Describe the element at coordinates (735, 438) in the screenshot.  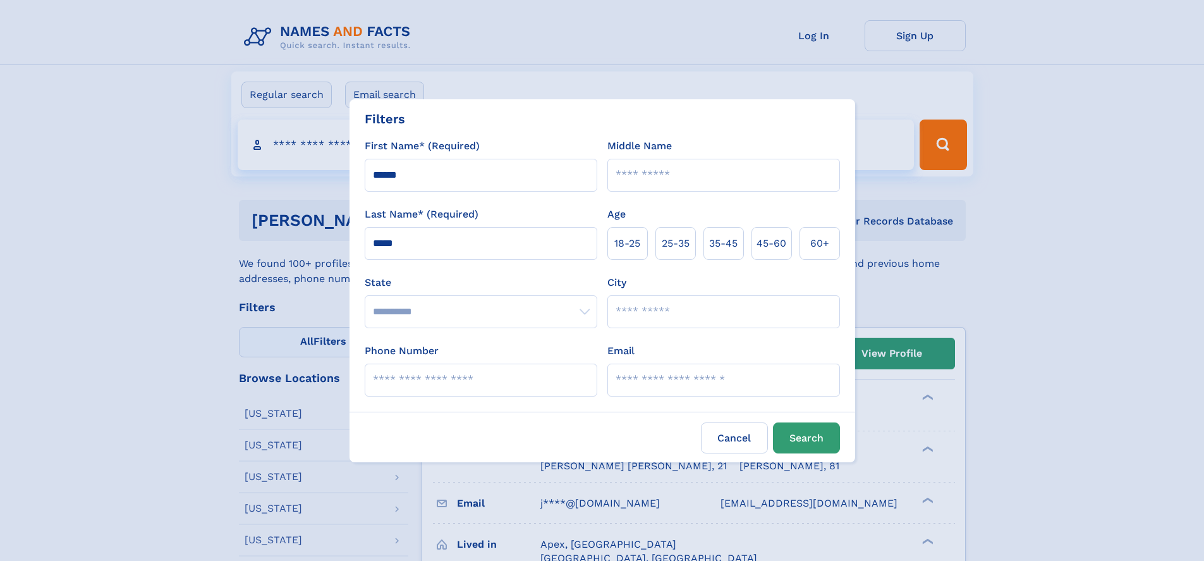
I see `label: Cancel` at that location.